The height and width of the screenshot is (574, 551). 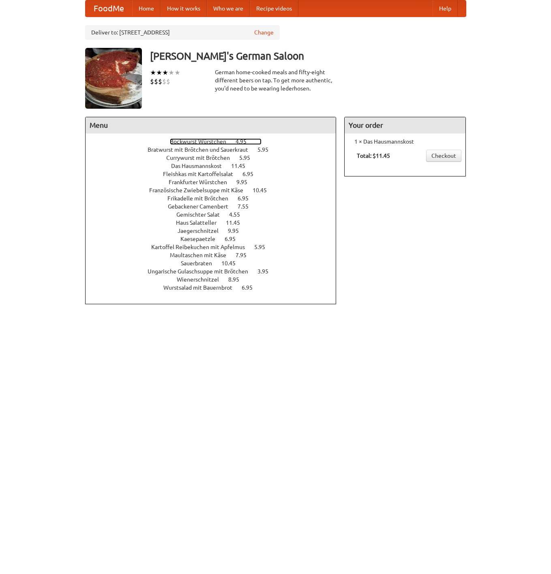 I want to click on img: angular.jpg, so click(x=114, y=78).